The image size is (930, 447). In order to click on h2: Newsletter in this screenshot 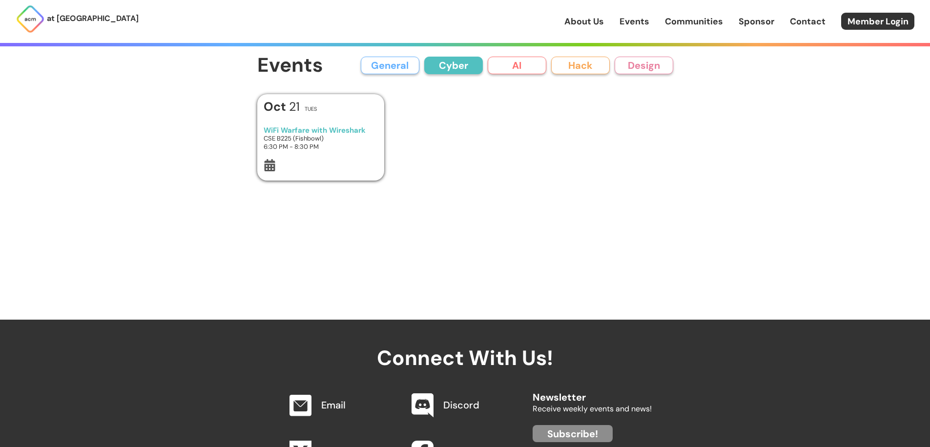, I will do `click(592, 392)`.